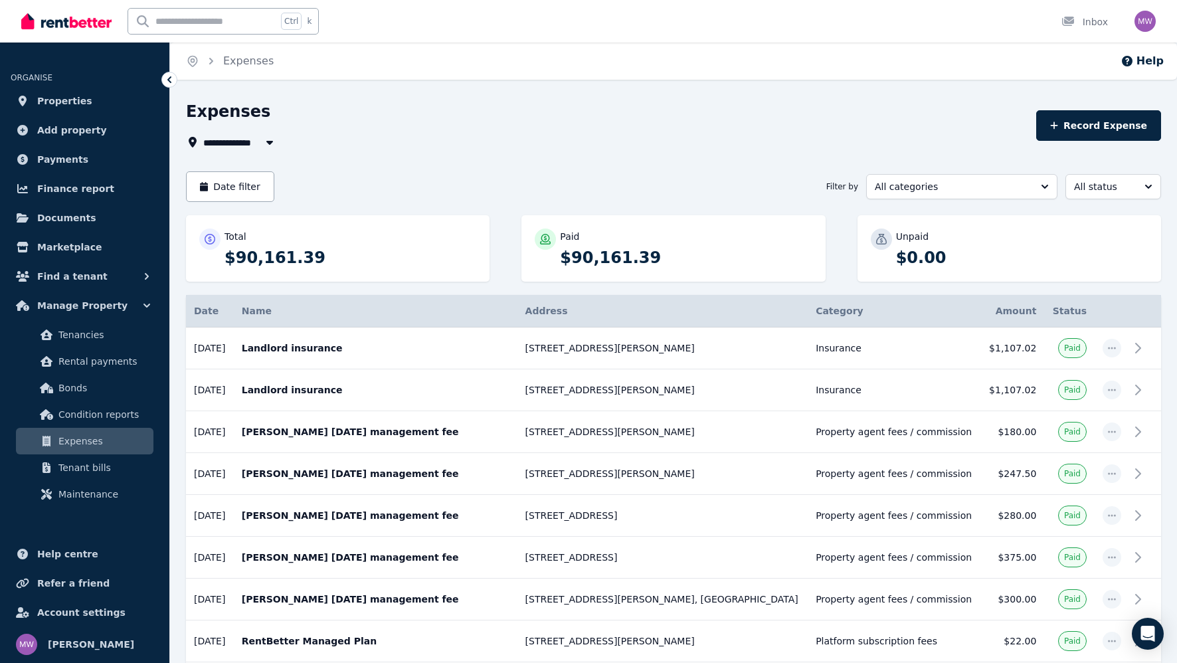  What do you see at coordinates (84, 101) in the screenshot?
I see `a: Properties` at bounding box center [84, 101].